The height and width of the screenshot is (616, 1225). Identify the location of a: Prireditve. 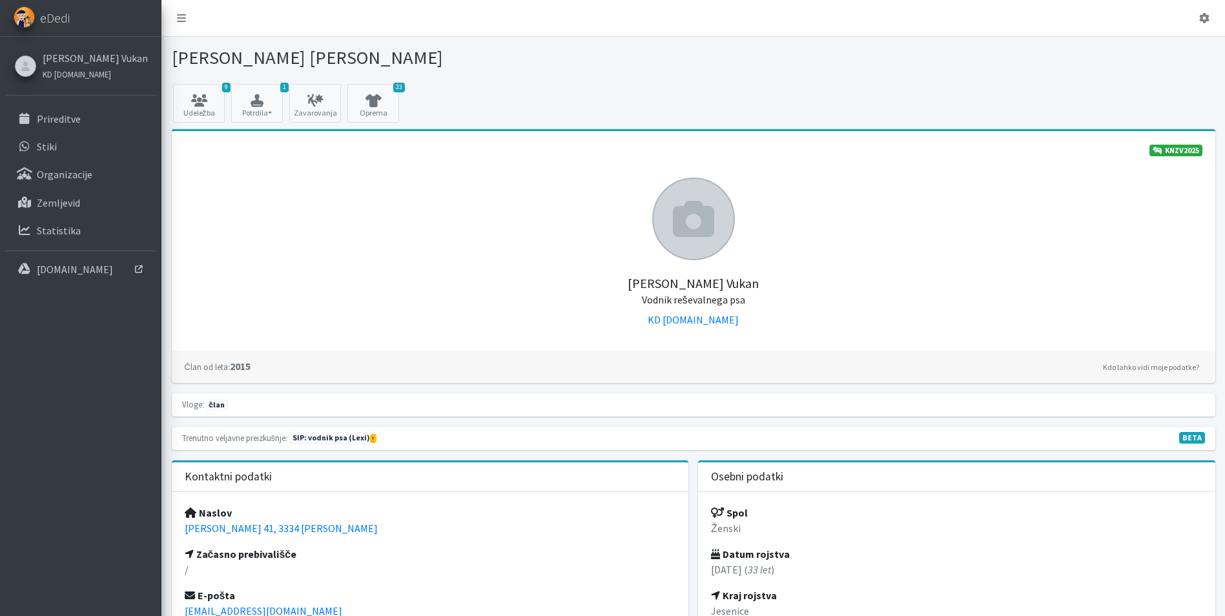
(81, 119).